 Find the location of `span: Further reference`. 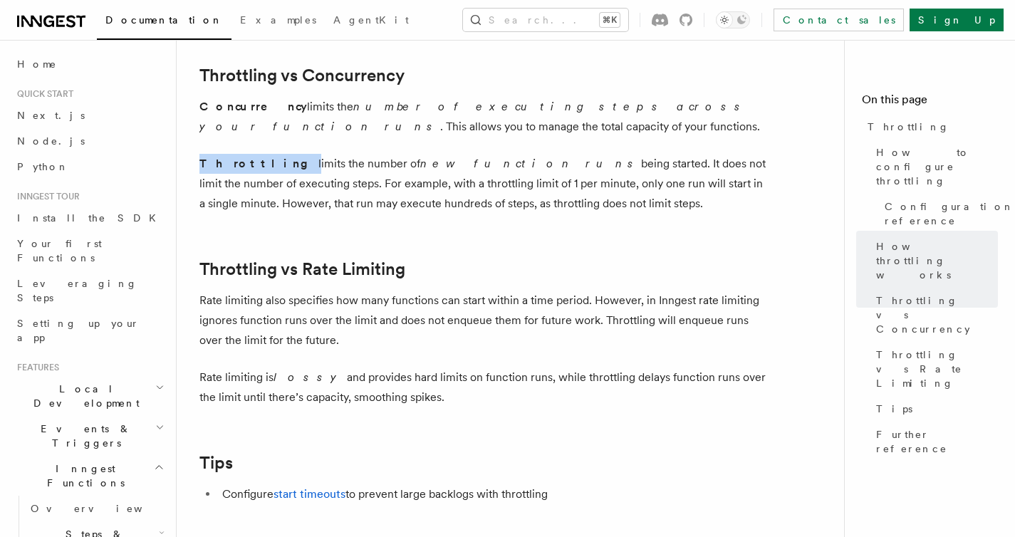

span: Further reference is located at coordinates (936, 441).